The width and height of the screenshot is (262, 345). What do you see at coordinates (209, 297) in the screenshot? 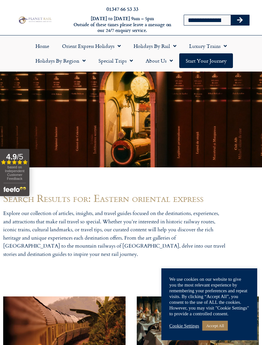
I see `div: We use cookies on our website to give you the most relevant experience by remembering your prefer...` at bounding box center [209, 297].